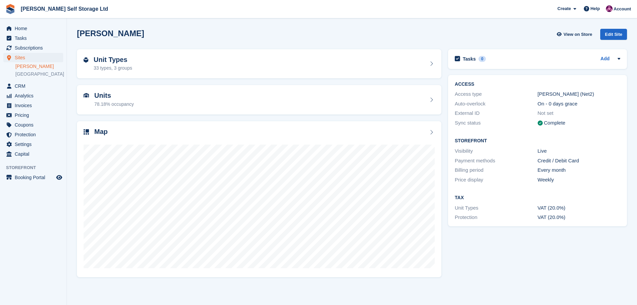 The image size is (637, 305). What do you see at coordinates (86, 132) in the screenshot?
I see `img: map-icn-33ee37083ee616e46c38cad1a60f524a97daa1e2b2c8c0bc3eb3415660979fc1.svg` at bounding box center [86, 132].